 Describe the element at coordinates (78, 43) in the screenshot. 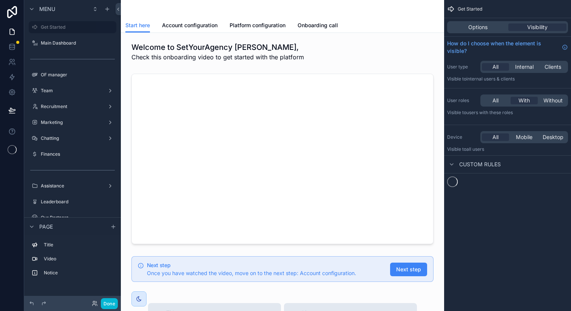

I see `label: Main Dashboard` at that location.